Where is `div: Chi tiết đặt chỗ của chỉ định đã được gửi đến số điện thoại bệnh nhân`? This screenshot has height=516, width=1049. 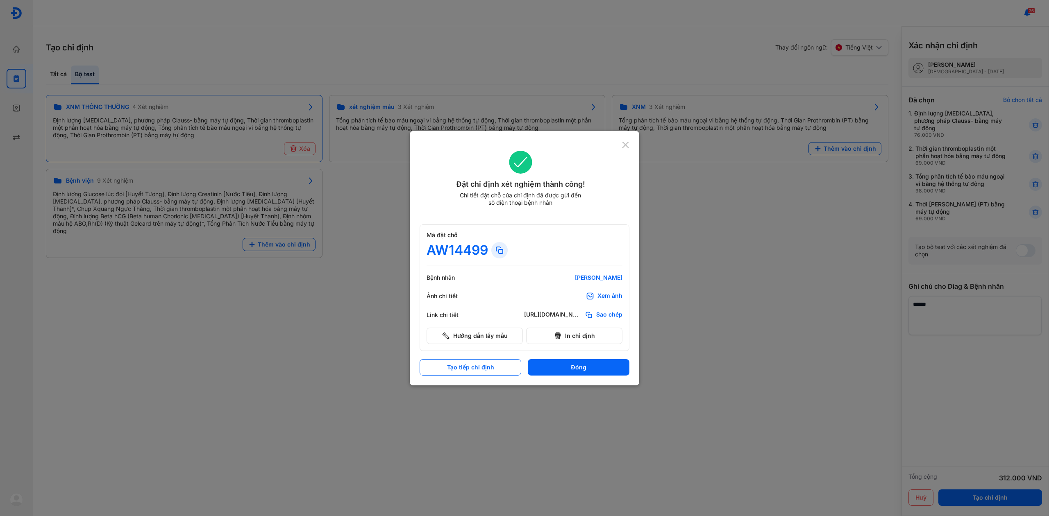
div: Chi tiết đặt chỗ của chỉ định đã được gửi đến số điện thoại bệnh nhân is located at coordinates (520, 199).